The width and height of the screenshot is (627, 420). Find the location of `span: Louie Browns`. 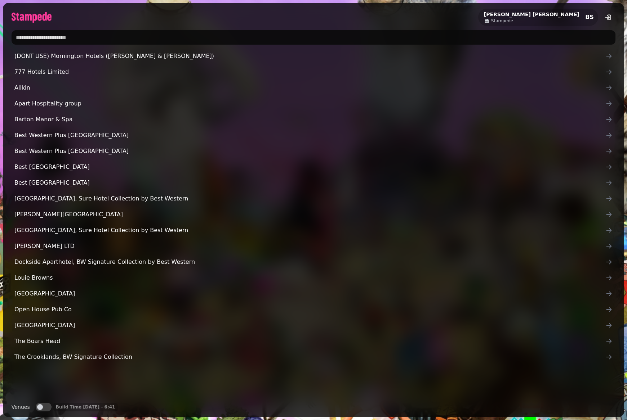

span: Louie Browns is located at coordinates (310, 278).